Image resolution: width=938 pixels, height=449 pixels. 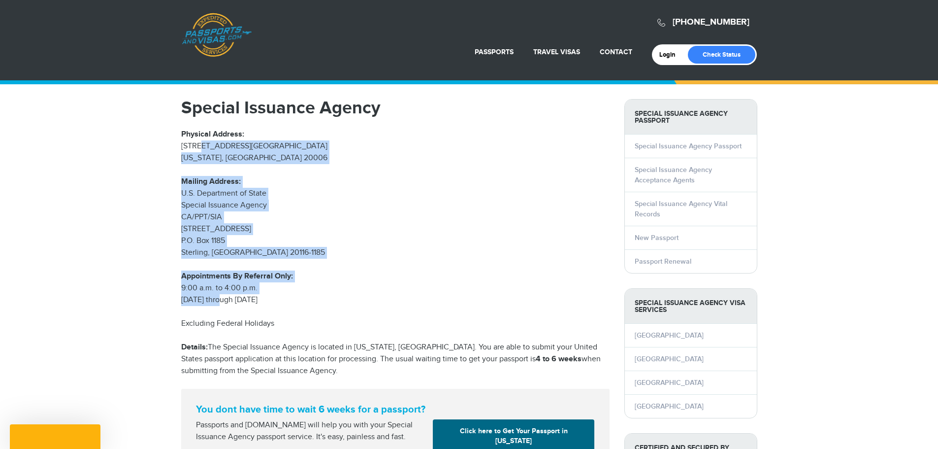 I want to click on strong: 4 to 6 weeks, so click(x=558, y=358).